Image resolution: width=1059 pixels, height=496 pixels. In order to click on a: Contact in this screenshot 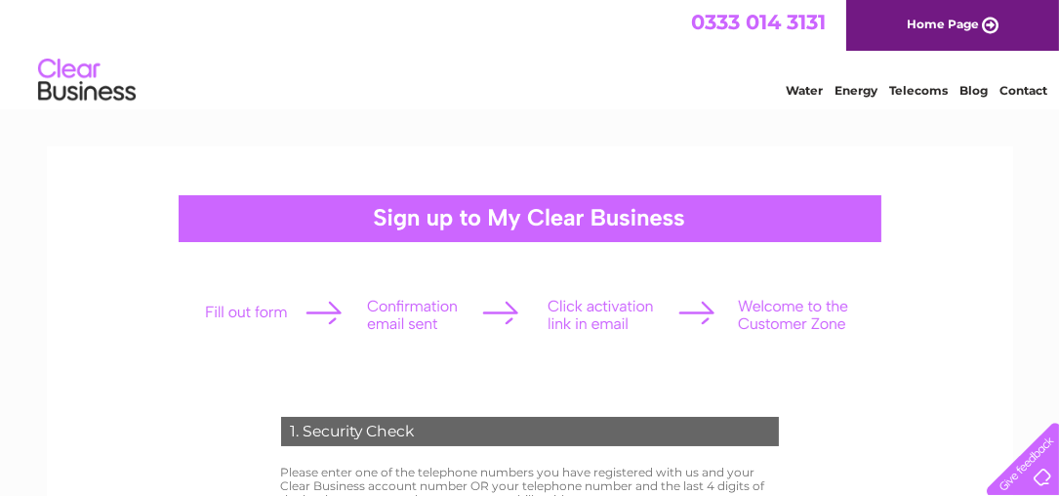, I will do `click(1022, 90)`.